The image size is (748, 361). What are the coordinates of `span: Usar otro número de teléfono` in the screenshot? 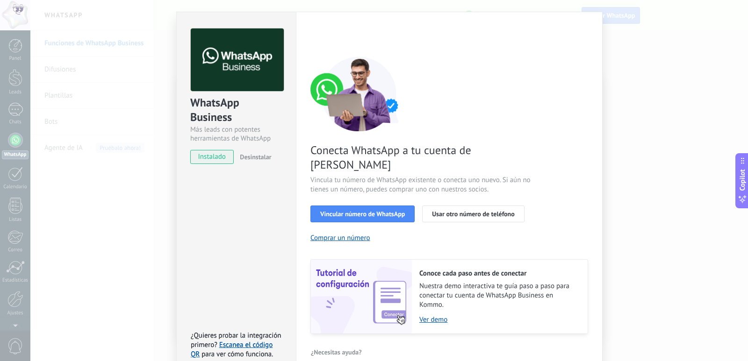 It's located at (473, 214).